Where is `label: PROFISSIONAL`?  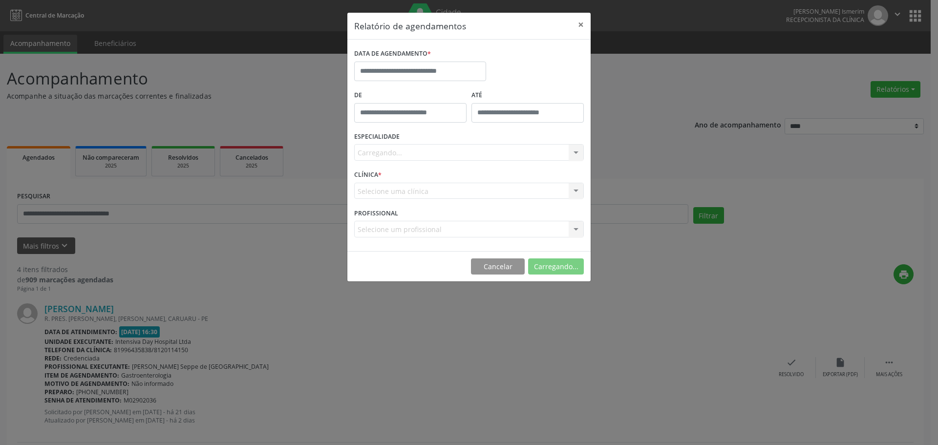
label: PROFISSIONAL is located at coordinates (376, 213).